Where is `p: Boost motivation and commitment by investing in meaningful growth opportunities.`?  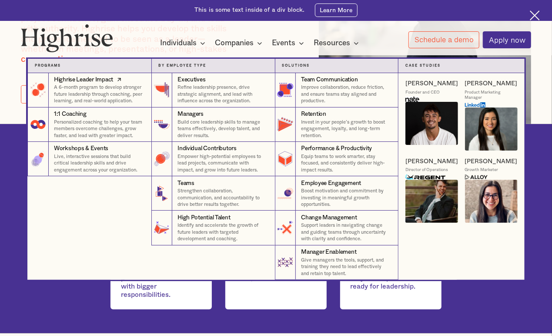
p: Boost motivation and commitment by investing in meaningful growth opportunities. is located at coordinates (346, 197).